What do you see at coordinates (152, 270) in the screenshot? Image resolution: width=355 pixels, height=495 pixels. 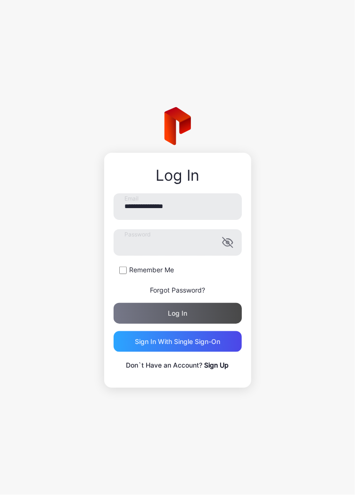 I see `label: Remember Me` at bounding box center [152, 270].